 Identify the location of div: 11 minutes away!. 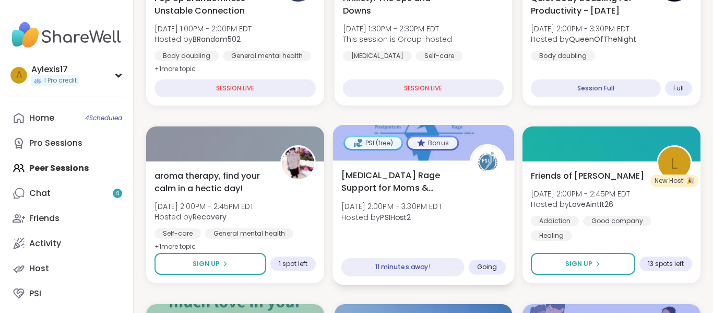
(402, 267).